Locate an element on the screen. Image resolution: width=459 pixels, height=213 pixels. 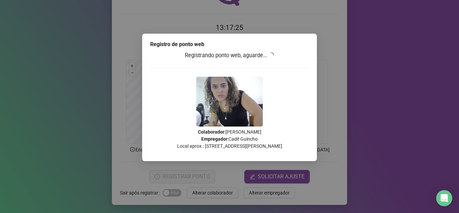
strong: Colaborador is located at coordinates (211, 132).